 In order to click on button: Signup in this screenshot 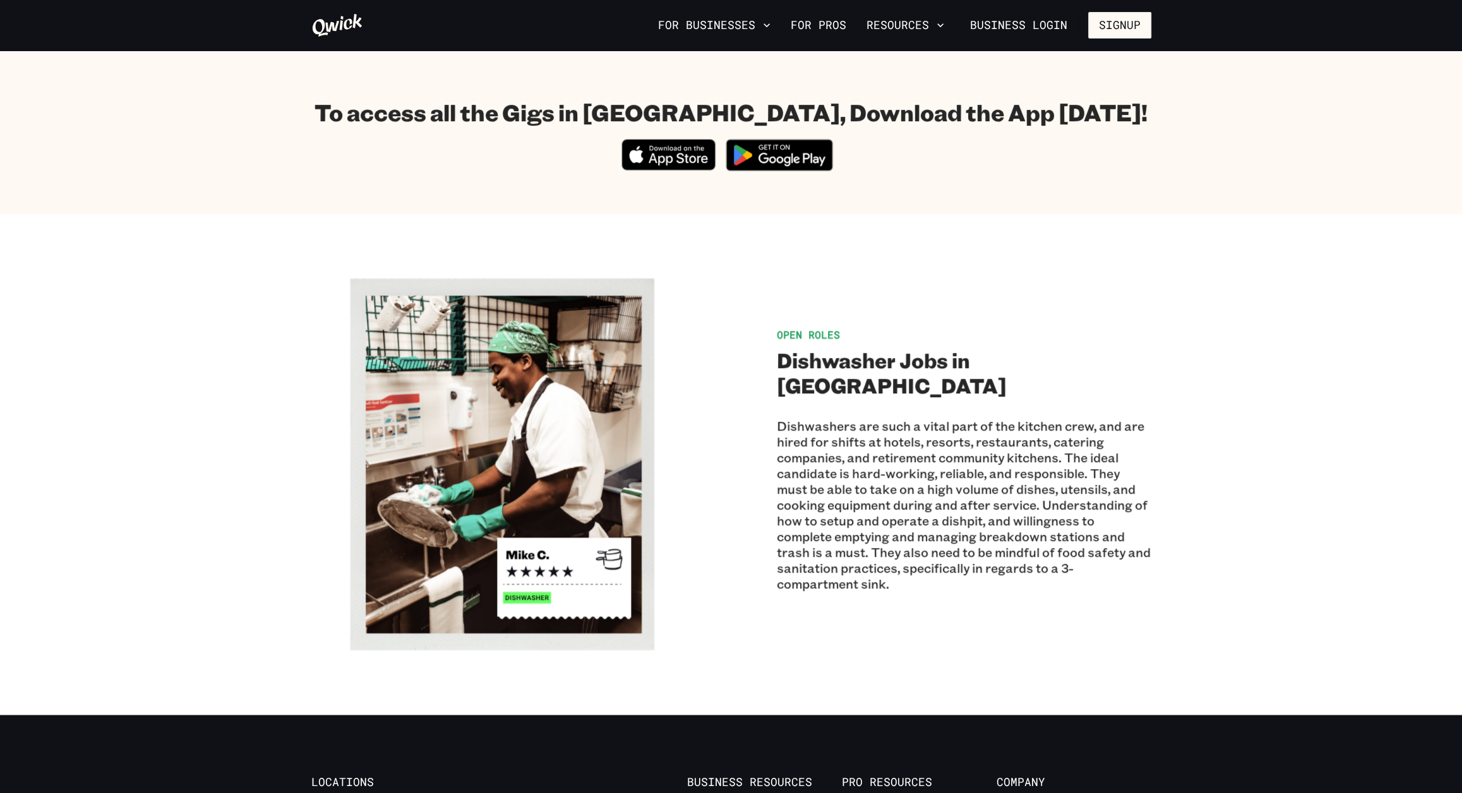, I will do `click(1119, 25)`.